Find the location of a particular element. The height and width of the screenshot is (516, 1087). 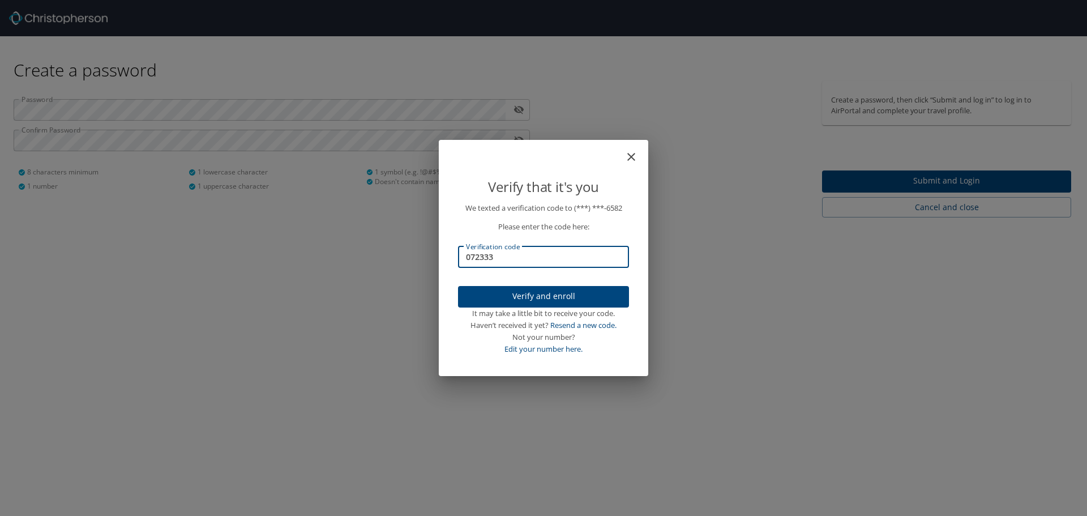

div: Not your number? is located at coordinates (544, 337).